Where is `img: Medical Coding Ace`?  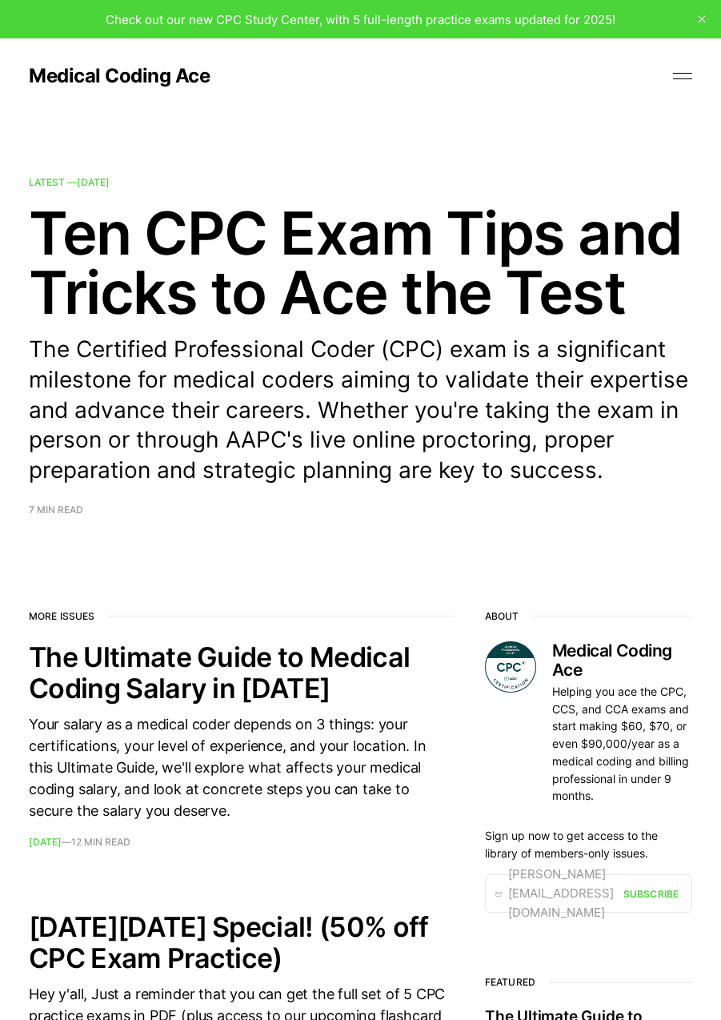
img: Medical Coding Ace is located at coordinates (511, 667).